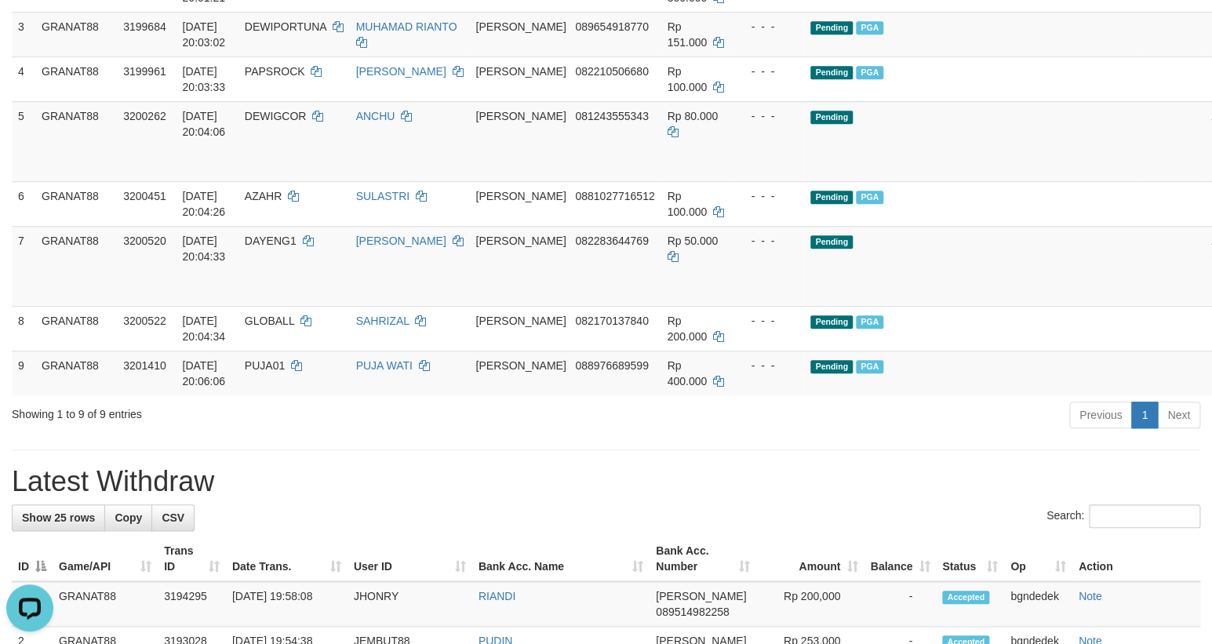 Image resolution: width=1212 pixels, height=644 pixels. Describe the element at coordinates (1038, 604) in the screenshot. I see `td: bgndedek` at that location.